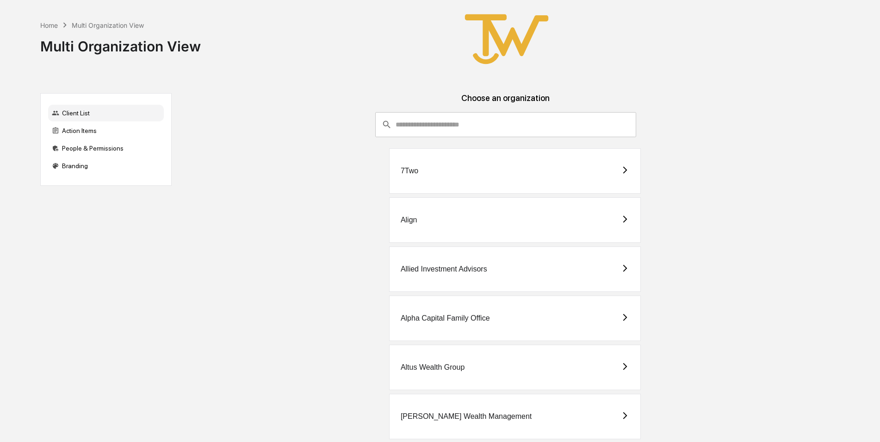 This screenshot has height=442, width=880. What do you see at coordinates (409, 220) in the screenshot?
I see `div: Align` at bounding box center [409, 220].